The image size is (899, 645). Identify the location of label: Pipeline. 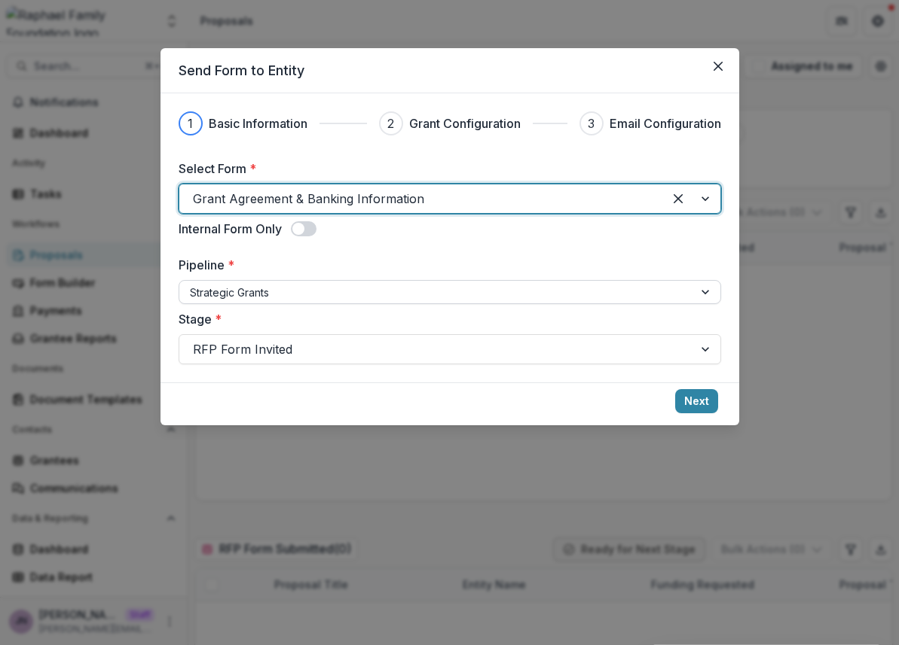
(445, 265).